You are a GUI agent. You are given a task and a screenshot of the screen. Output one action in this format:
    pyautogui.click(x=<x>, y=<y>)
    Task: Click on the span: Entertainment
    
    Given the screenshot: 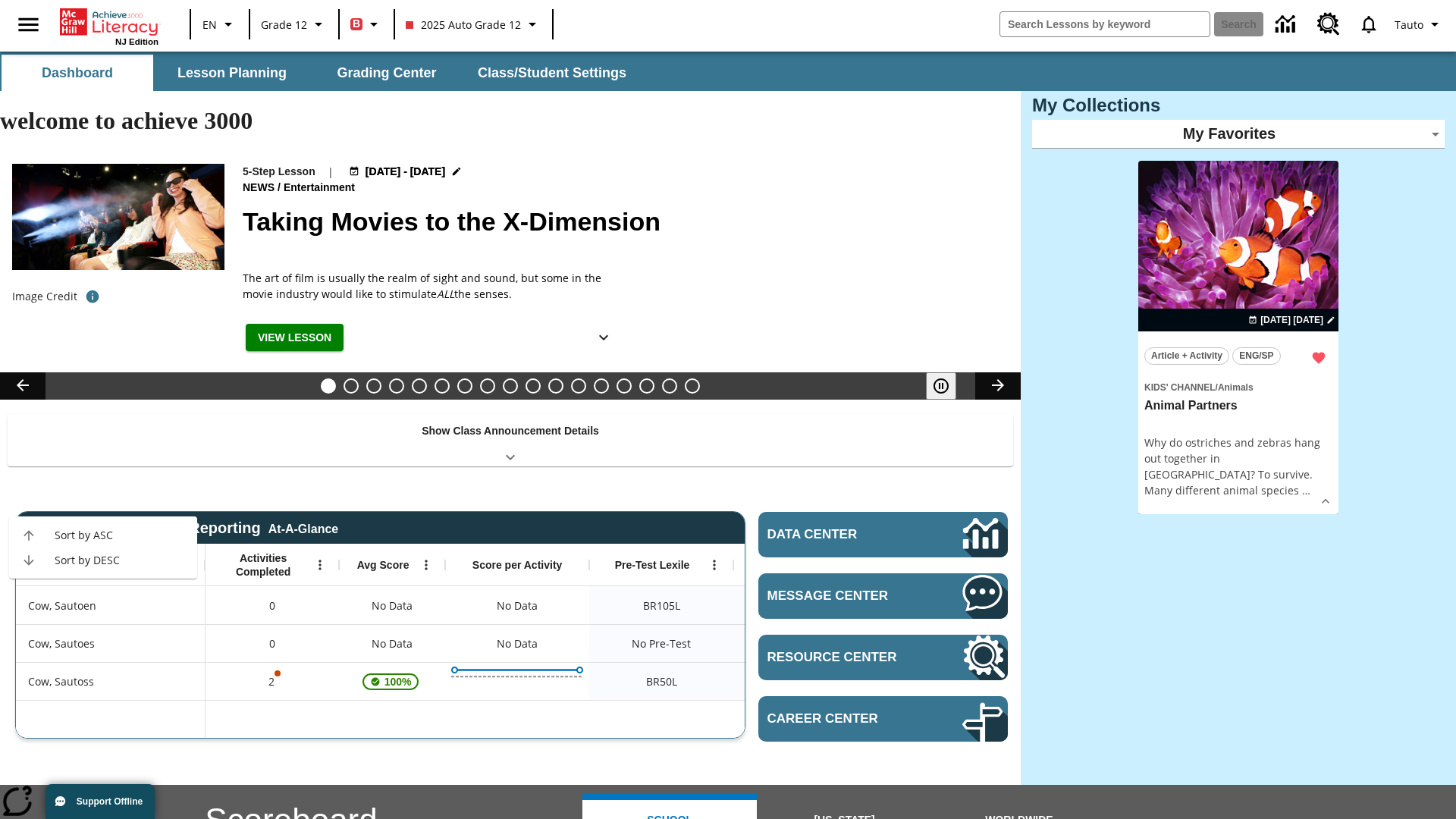 What is the action you would take?
    pyautogui.click(x=321, y=188)
    